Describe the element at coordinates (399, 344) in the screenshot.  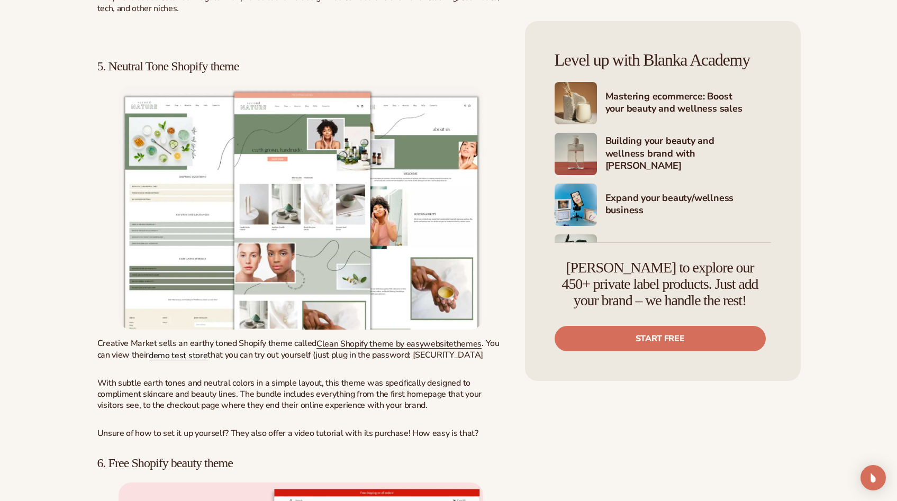
I see `a: Clean Shopify theme by easywebsitethemes` at that location.